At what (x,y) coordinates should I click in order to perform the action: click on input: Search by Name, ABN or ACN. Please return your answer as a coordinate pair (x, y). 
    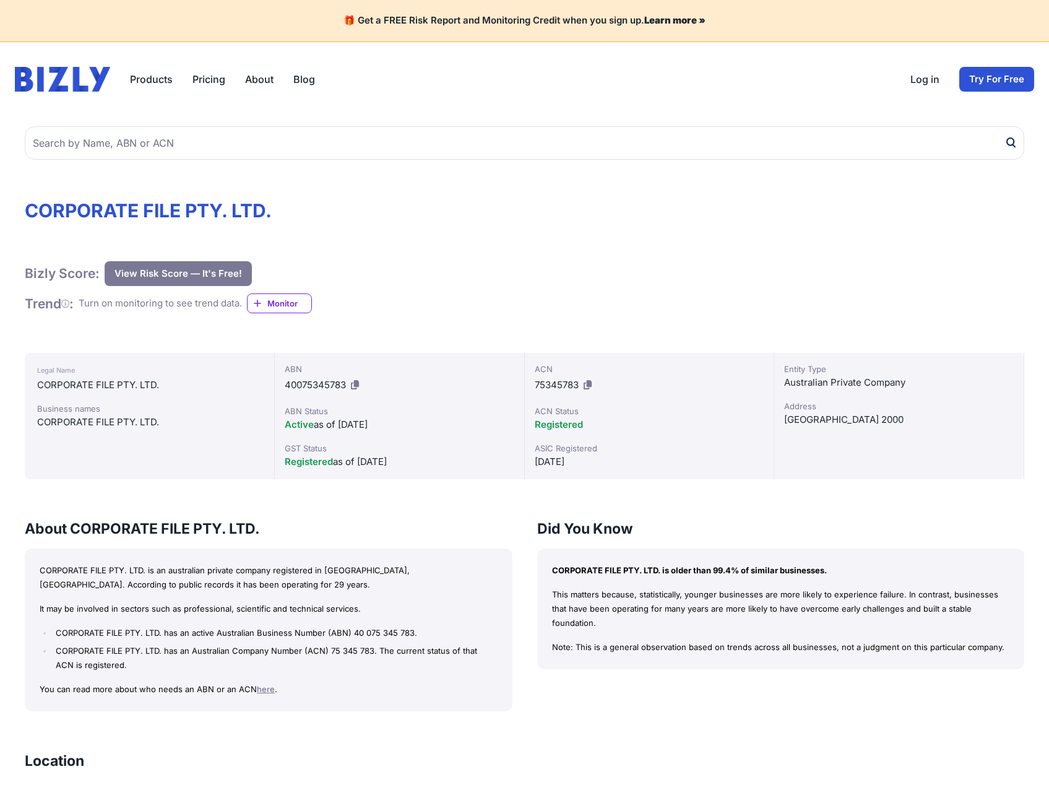
    Looking at the image, I should click on (524, 143).